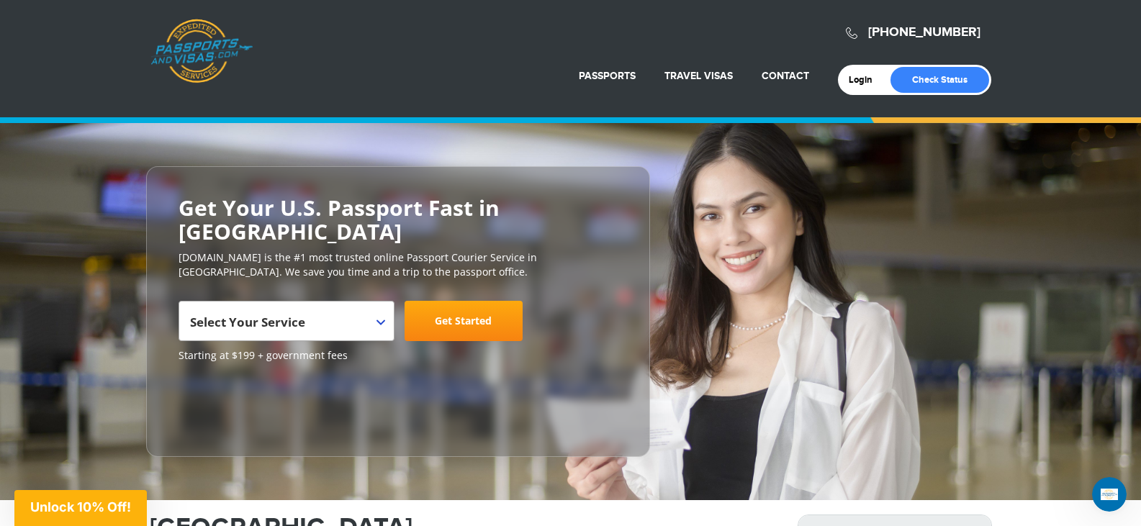 The width and height of the screenshot is (1141, 526). I want to click on a: Travel Visas, so click(698, 76).